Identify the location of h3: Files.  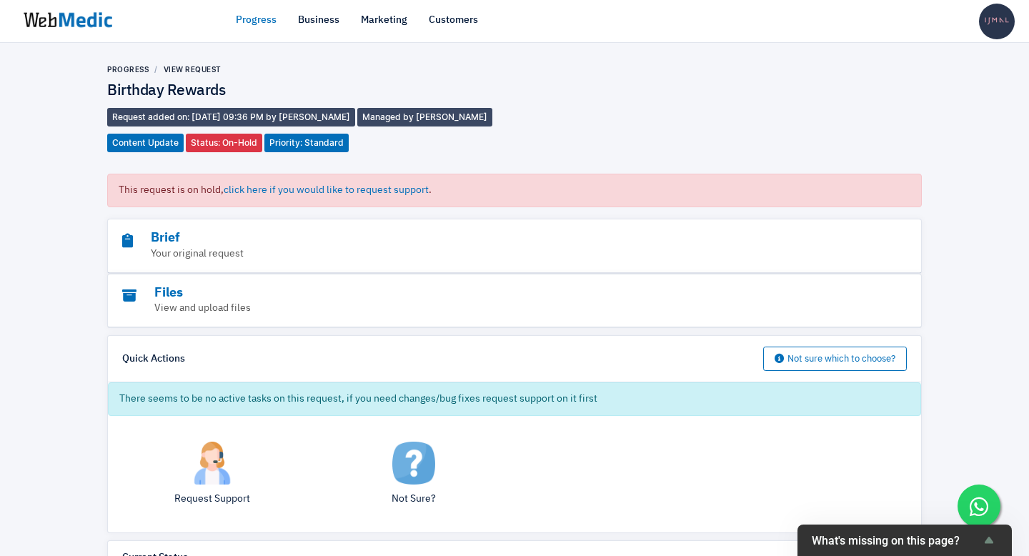
(475, 293).